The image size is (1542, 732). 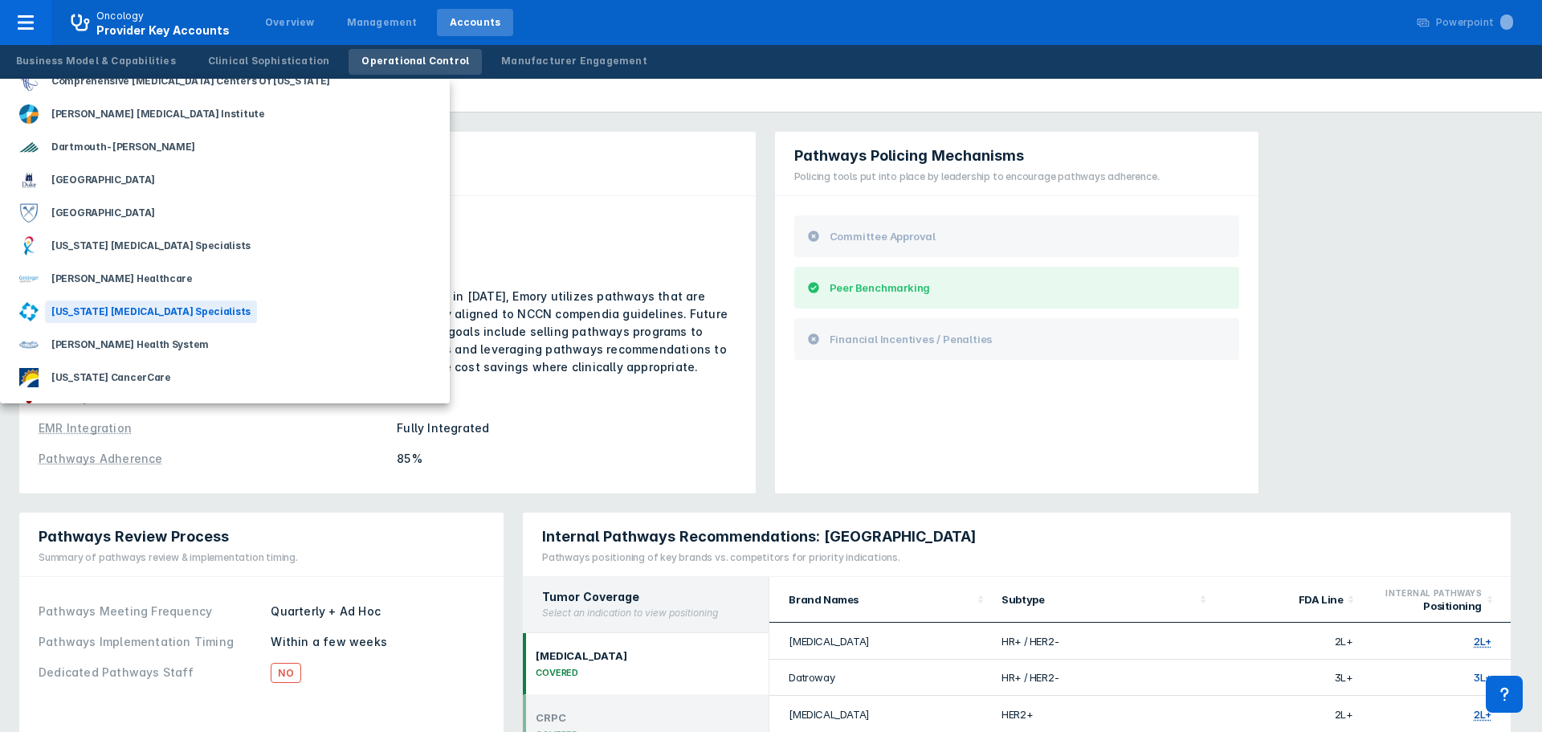 What do you see at coordinates (29, 344) in the screenshot?
I see `img: henry-ford` at bounding box center [29, 344].